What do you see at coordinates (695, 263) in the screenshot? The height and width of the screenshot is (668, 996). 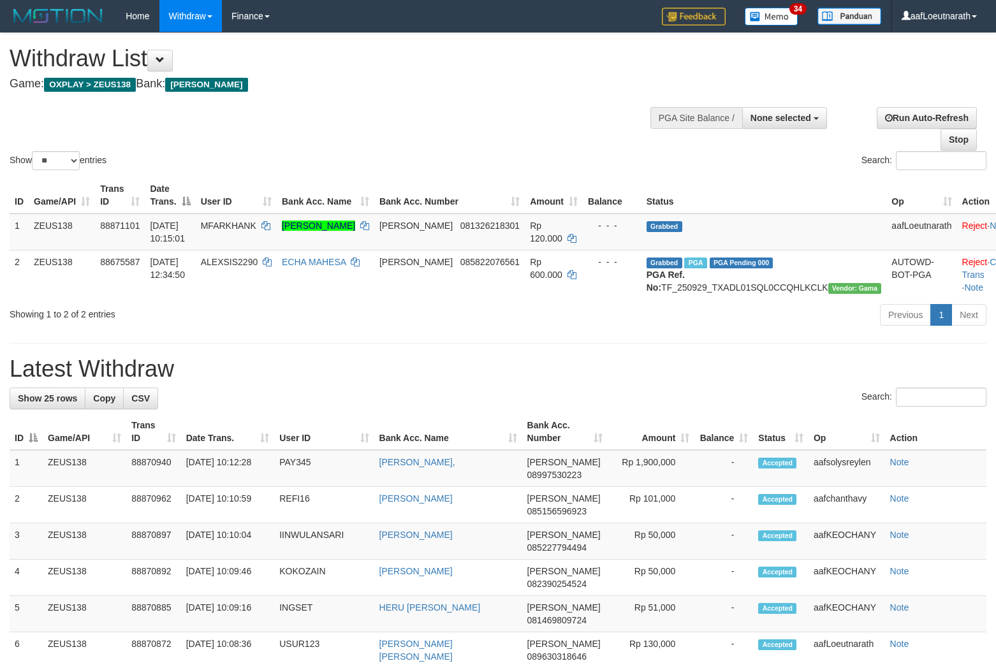 I see `span: Marked by aafpengsreynich` at bounding box center [695, 263].